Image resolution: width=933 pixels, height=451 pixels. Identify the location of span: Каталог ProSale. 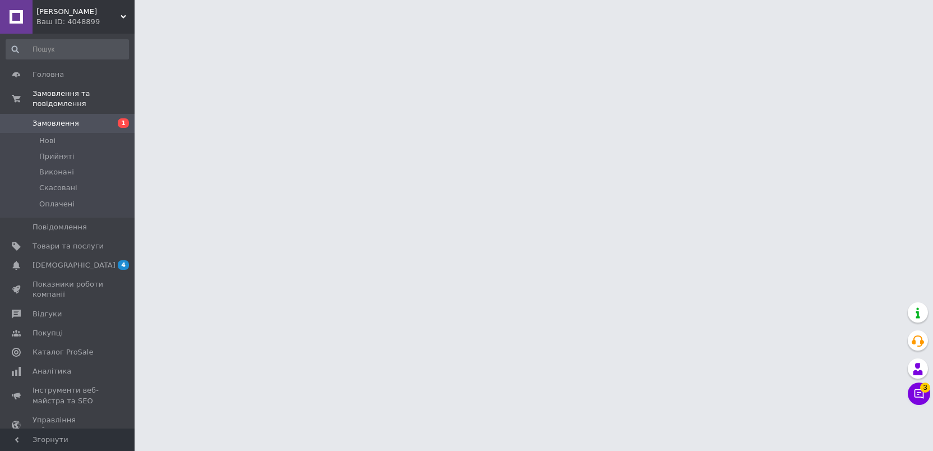
(63, 352).